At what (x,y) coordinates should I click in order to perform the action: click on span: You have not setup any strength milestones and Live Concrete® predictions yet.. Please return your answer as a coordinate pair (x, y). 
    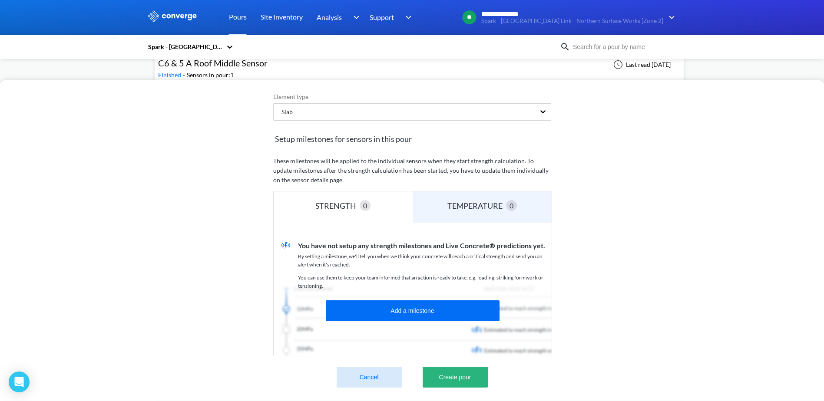
    Looking at the image, I should click on (421, 245).